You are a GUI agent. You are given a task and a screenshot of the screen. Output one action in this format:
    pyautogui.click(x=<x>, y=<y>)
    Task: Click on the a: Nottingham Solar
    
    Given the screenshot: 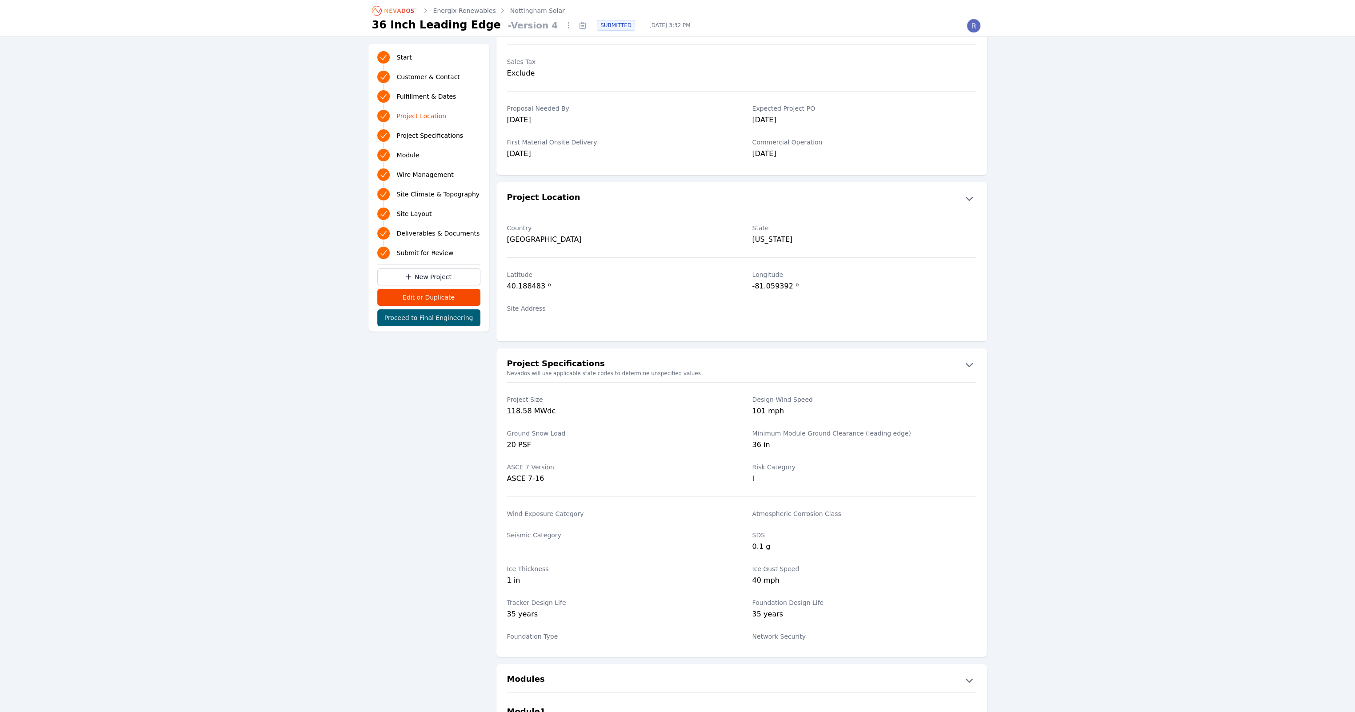 What is the action you would take?
    pyautogui.click(x=537, y=11)
    